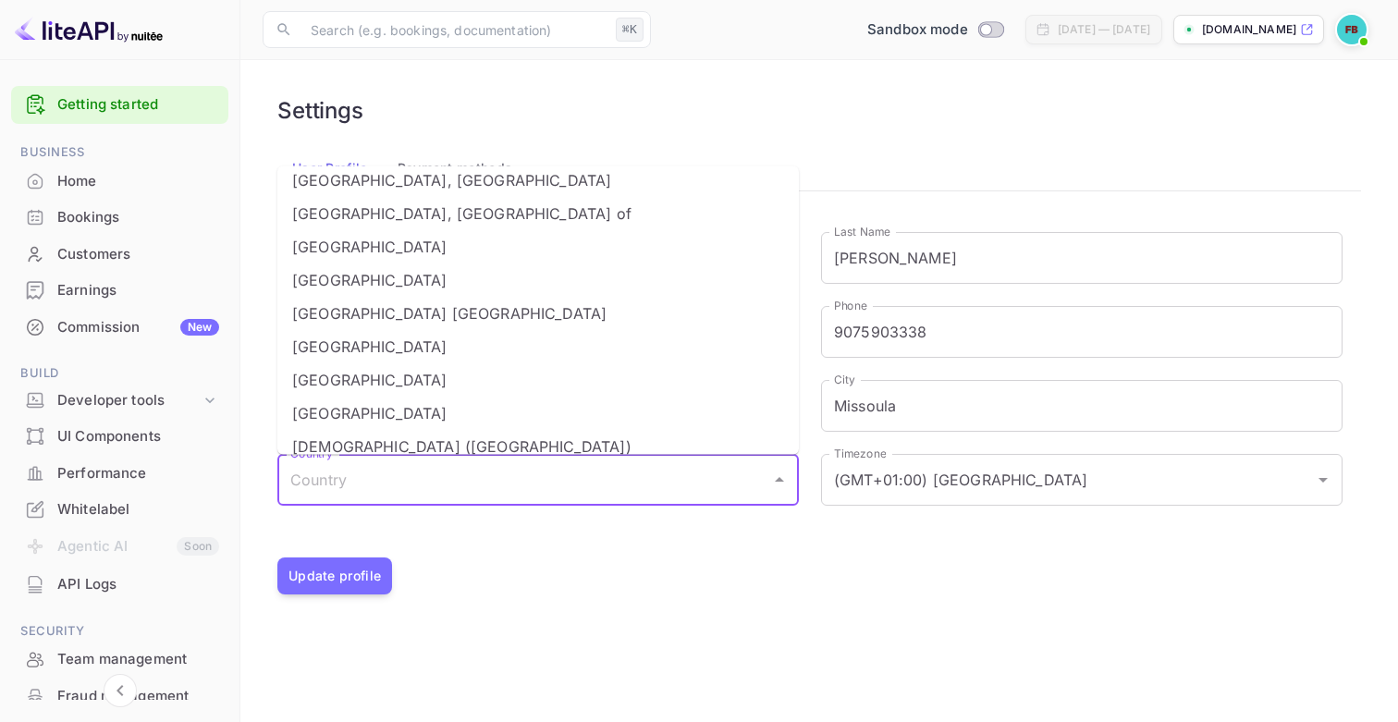  What do you see at coordinates (119, 473) in the screenshot?
I see `a: Performance` at bounding box center [119, 473].